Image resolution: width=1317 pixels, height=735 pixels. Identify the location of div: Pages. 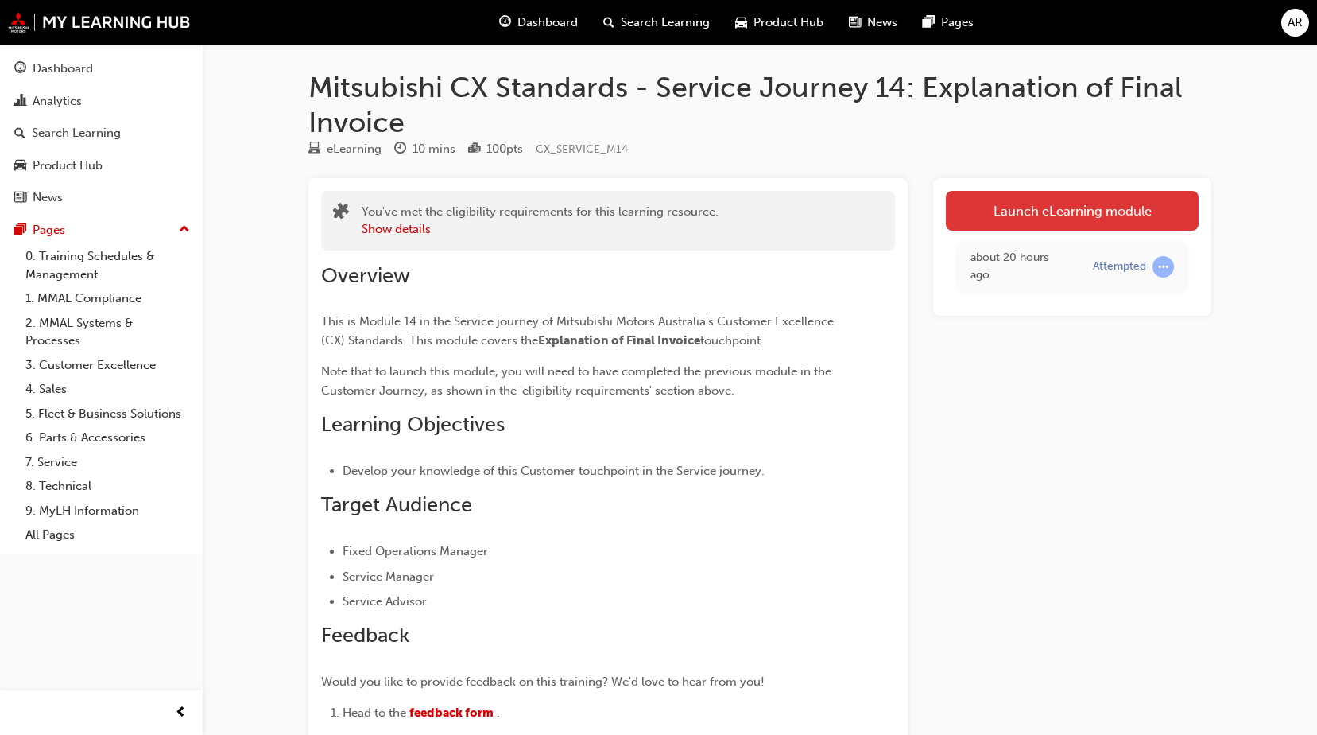
(48, 230).